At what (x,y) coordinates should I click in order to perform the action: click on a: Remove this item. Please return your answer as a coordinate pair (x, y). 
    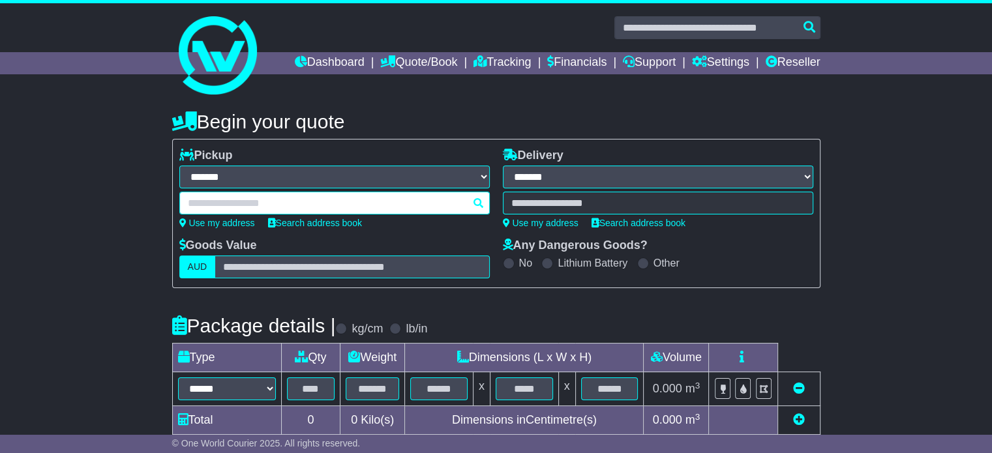
    Looking at the image, I should click on (799, 389).